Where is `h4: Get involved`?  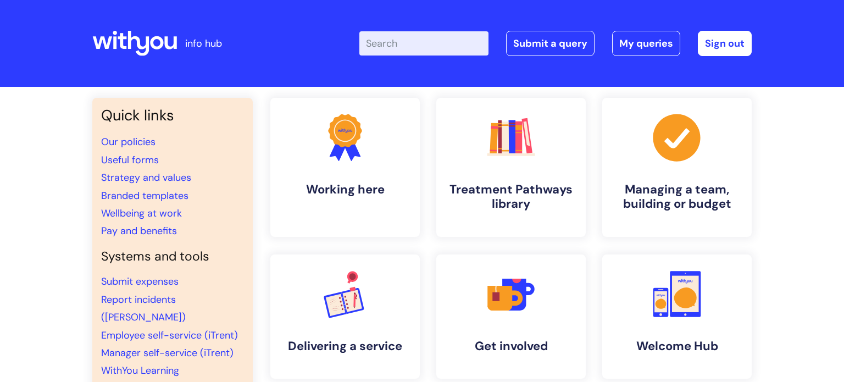
h4: Get involved is located at coordinates (511, 346).